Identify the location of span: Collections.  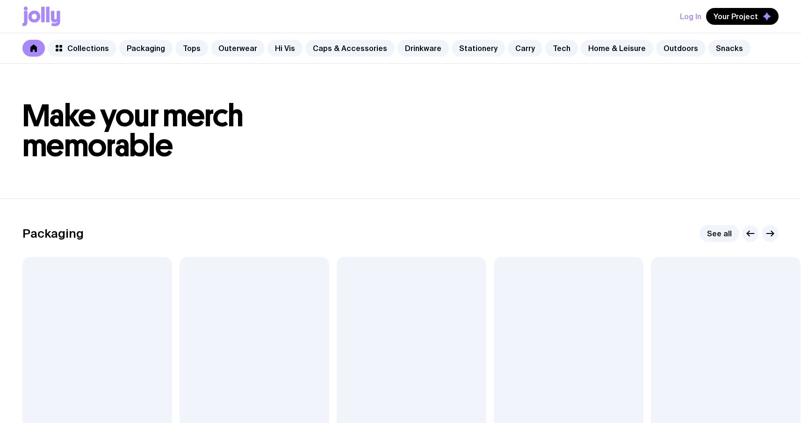
(88, 48).